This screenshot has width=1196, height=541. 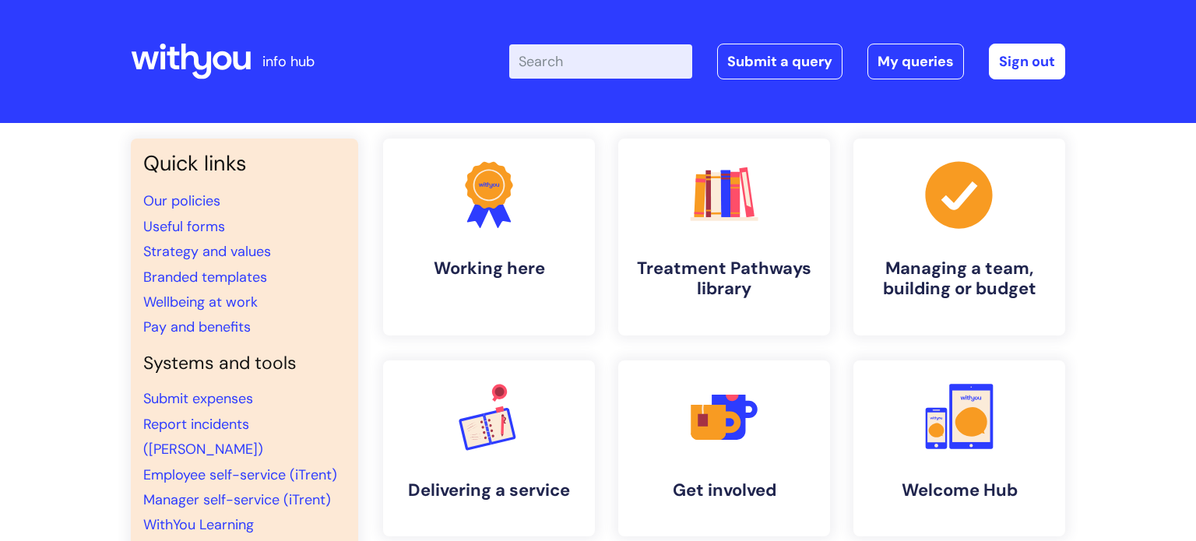 I want to click on a: Sign out, so click(x=1027, y=62).